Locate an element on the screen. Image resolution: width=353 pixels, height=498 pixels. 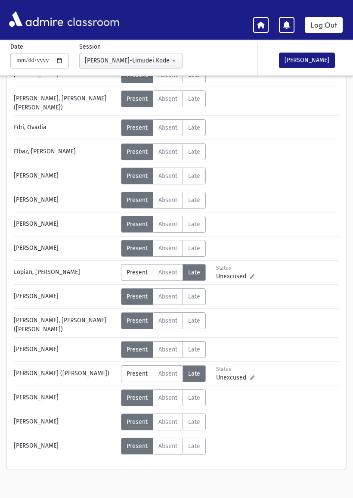
button: Morah Roizy-Limudei Kodesh(9:00AM-2:00PM) is located at coordinates (131, 61).